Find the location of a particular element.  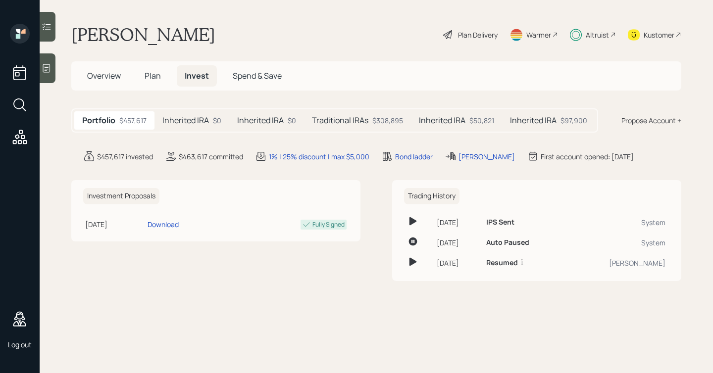

div: Download is located at coordinates (163, 224).